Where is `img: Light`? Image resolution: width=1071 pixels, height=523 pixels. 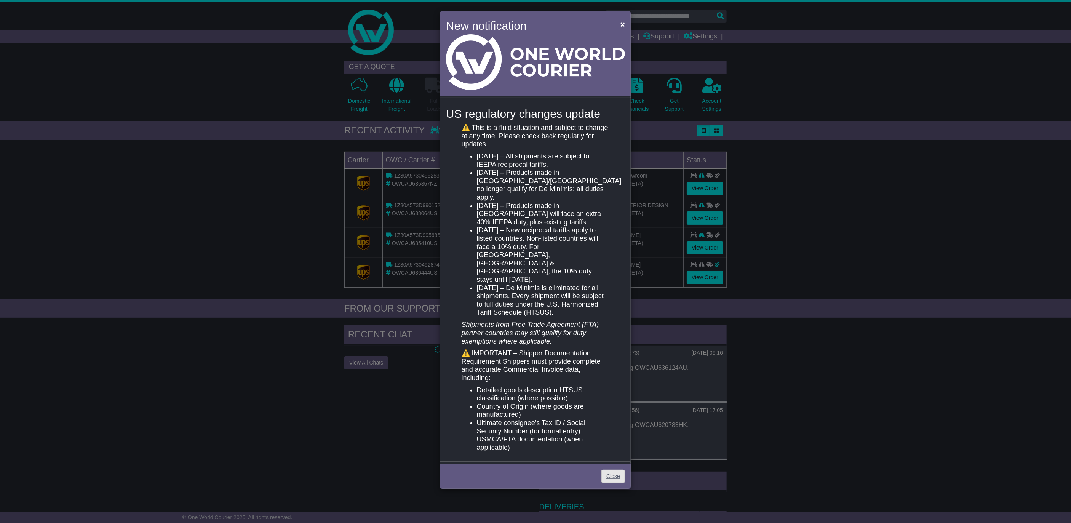
img: Light is located at coordinates (535, 62).